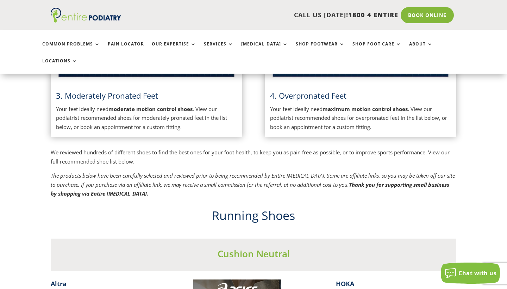 The image size is (507, 289). What do you see at coordinates (377, 49) in the screenshot?
I see `a: Shop Foot Care` at bounding box center [377, 49].